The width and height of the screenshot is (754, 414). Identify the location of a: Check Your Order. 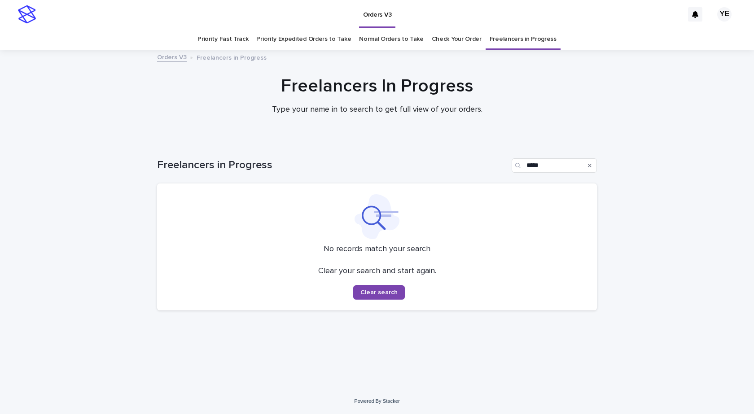
(456, 39).